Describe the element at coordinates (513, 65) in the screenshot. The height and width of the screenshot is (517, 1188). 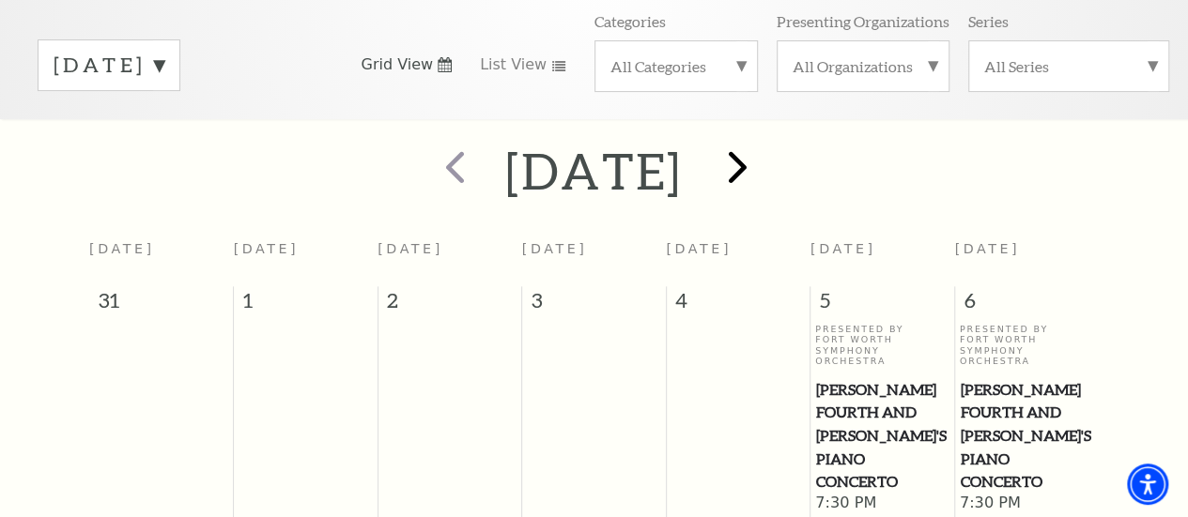
I see `span: List View` at that location.